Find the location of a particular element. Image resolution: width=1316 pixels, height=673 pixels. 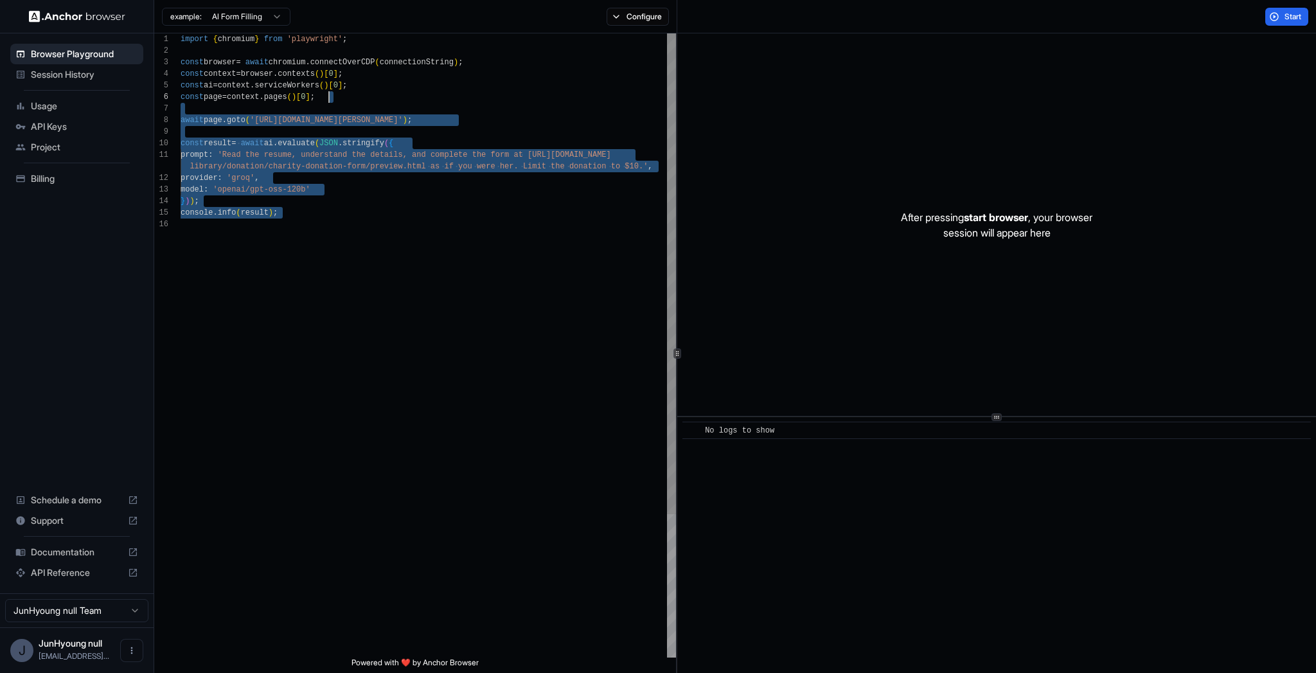

span: import is located at coordinates (194, 39).